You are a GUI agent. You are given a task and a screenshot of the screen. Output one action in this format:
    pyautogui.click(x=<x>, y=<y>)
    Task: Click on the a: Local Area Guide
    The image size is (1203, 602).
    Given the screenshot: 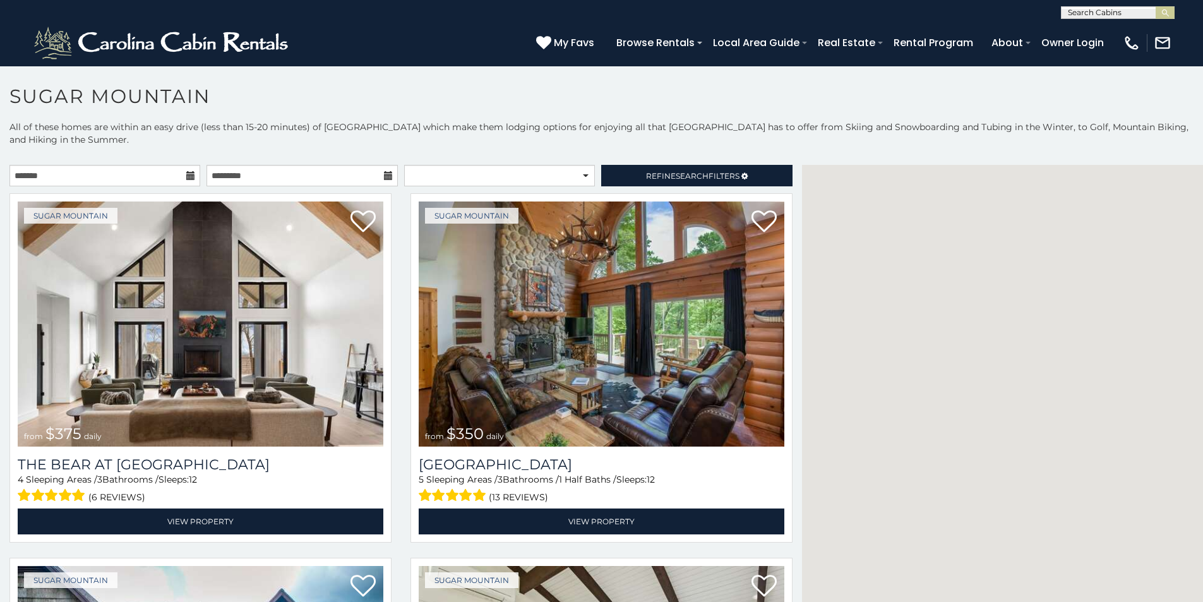 What is the action you would take?
    pyautogui.click(x=756, y=42)
    